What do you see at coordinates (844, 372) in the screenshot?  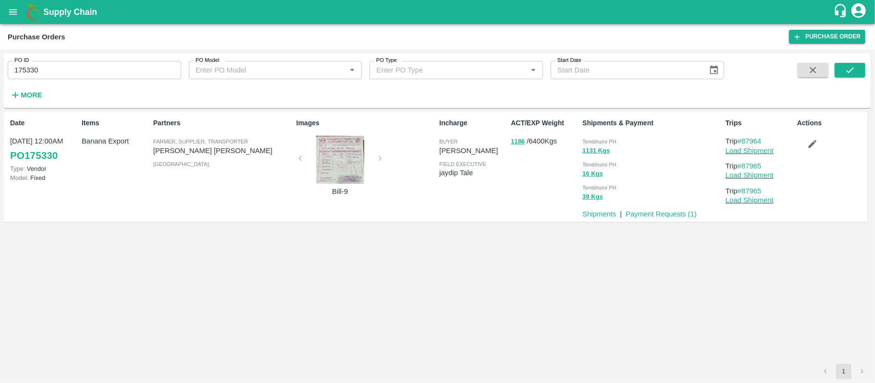 I see `nav: pagination navigation` at bounding box center [844, 372].